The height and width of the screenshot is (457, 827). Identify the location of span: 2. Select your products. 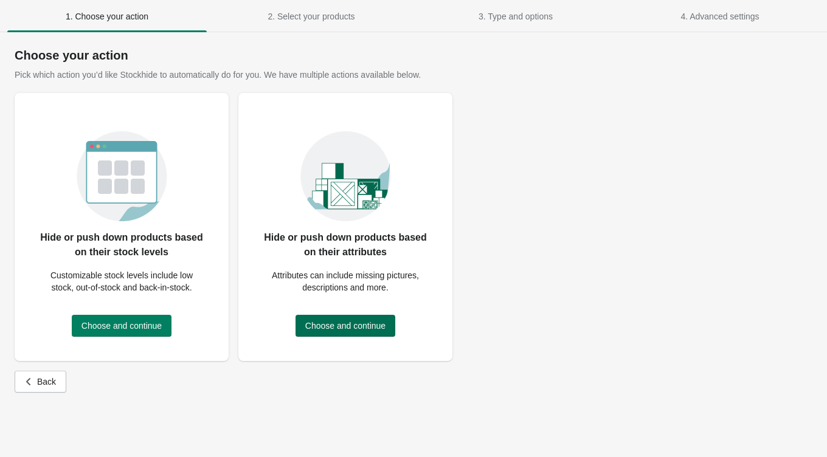
(311, 16).